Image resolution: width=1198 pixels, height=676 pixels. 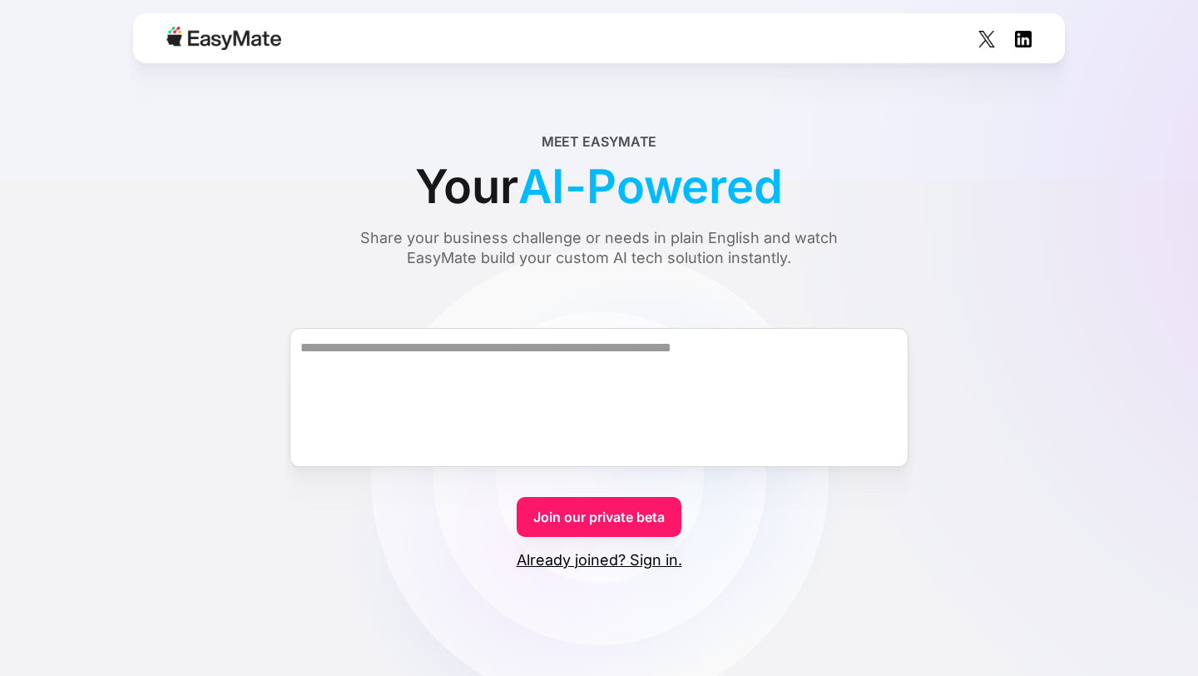 What do you see at coordinates (224, 38) in the screenshot?
I see `img: Easymate logo` at bounding box center [224, 38].